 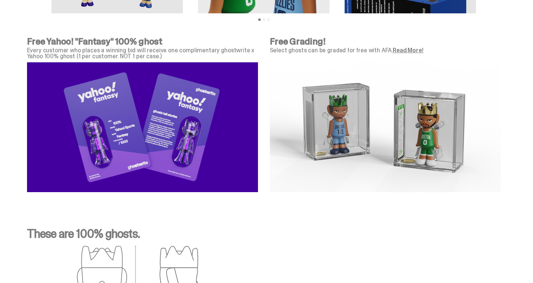 What do you see at coordinates (143, 41) in the screenshot?
I see `p: Free Yahoo! "Fantasy" 100% ghost` at bounding box center [143, 41].